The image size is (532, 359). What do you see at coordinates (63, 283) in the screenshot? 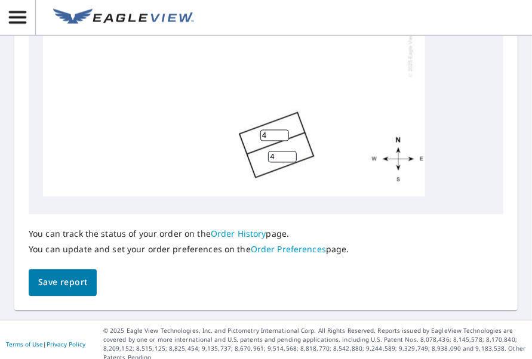
I see `span: Save report` at bounding box center [63, 283].